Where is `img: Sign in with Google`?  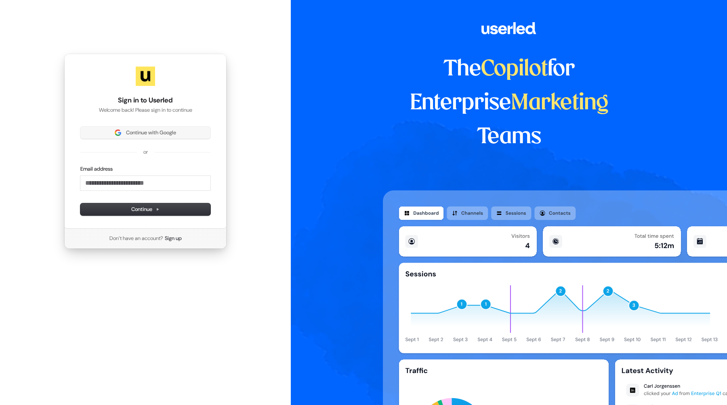 img: Sign in with Google is located at coordinates (118, 133).